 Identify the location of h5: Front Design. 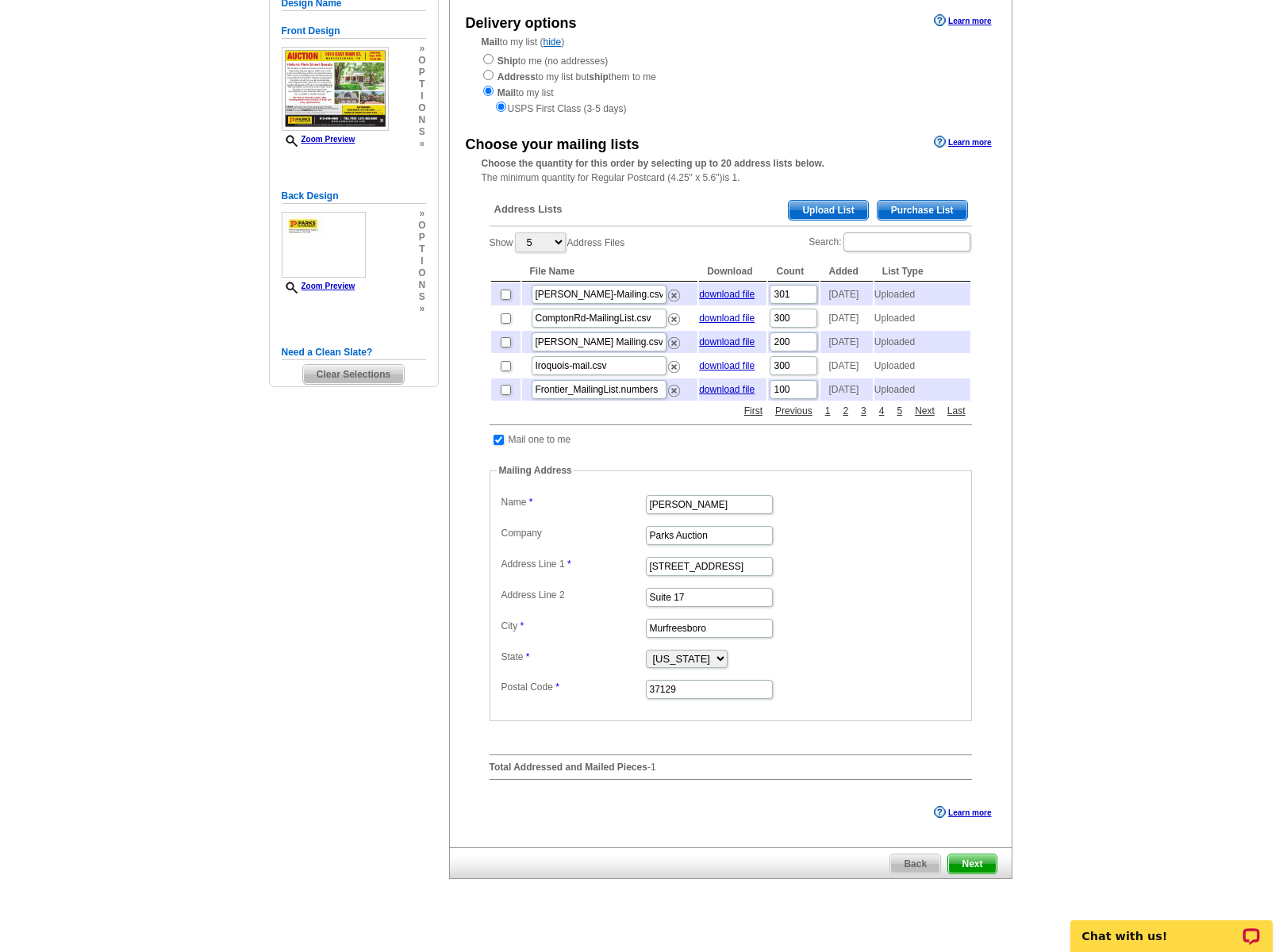
(354, 31).